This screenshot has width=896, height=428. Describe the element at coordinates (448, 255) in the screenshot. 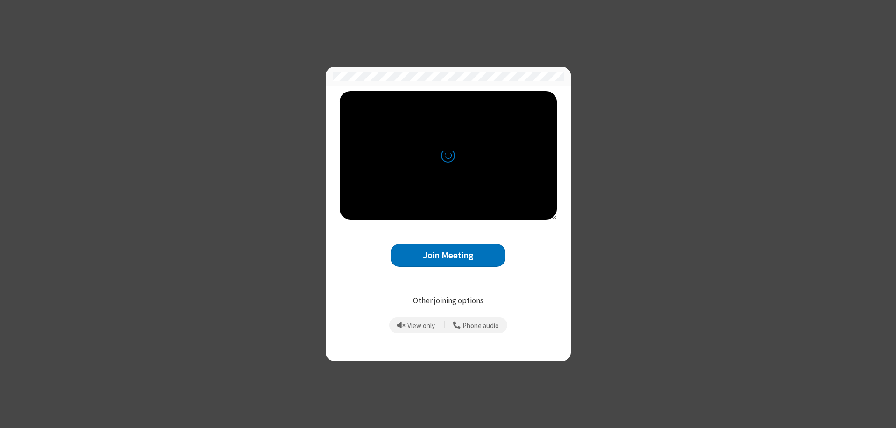

I see `button: Join Meeting` at that location.